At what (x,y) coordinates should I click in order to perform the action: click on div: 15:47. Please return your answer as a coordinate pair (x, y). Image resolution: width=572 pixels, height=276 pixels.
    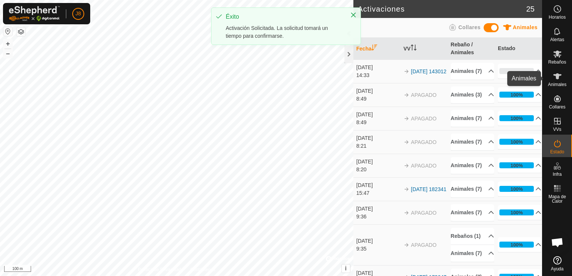
    Looking at the image, I should click on (378, 193).